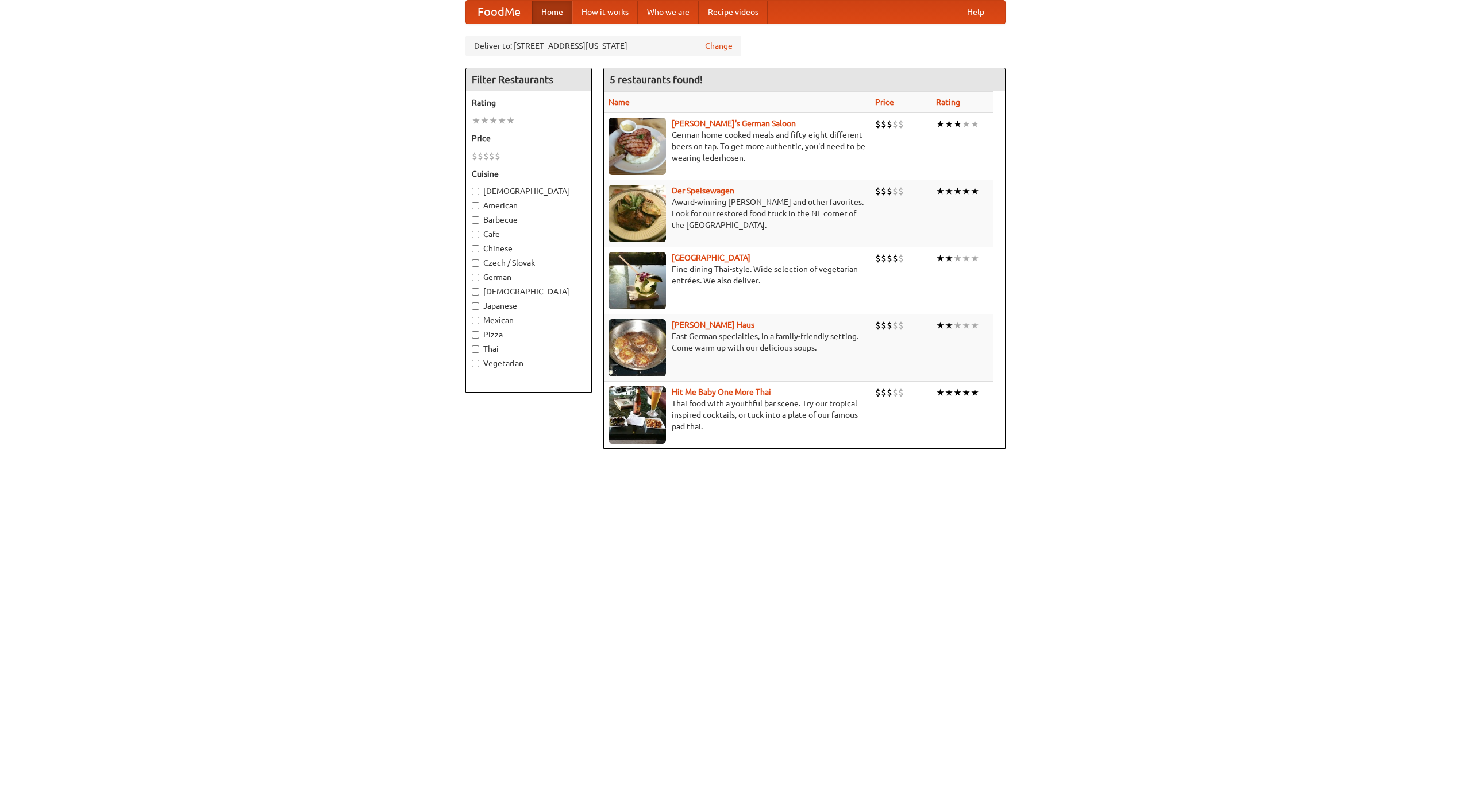 Image resolution: width=1471 pixels, height=812 pixels. Describe the element at coordinates (528, 234) in the screenshot. I see `label: Cafe` at that location.